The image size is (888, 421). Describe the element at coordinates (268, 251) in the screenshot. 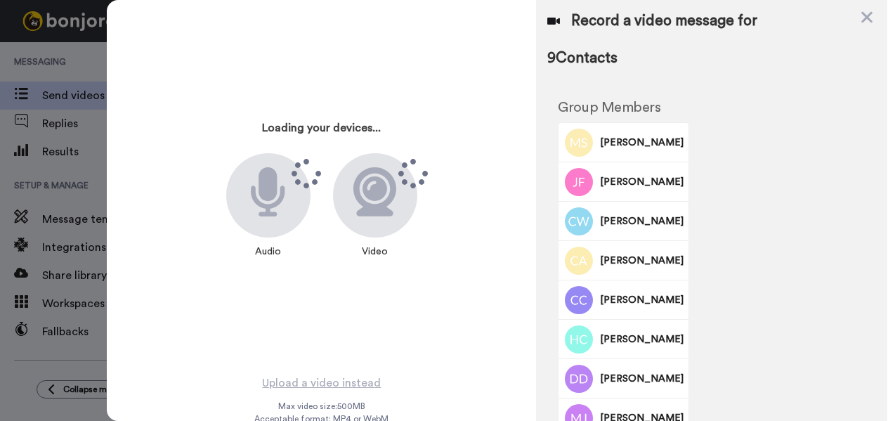

I see `div: Audio` at that location.